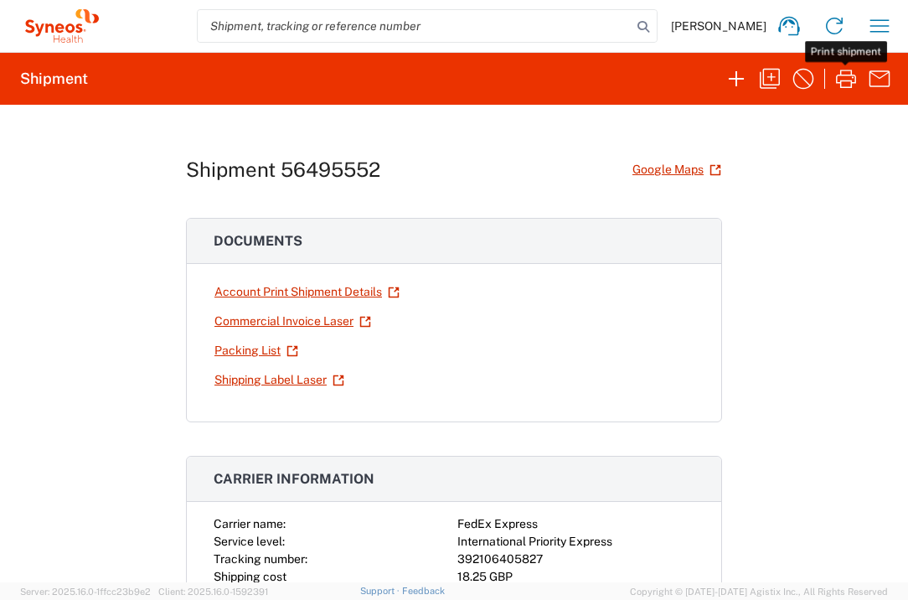  I want to click on span: Tracking number:, so click(260, 559).